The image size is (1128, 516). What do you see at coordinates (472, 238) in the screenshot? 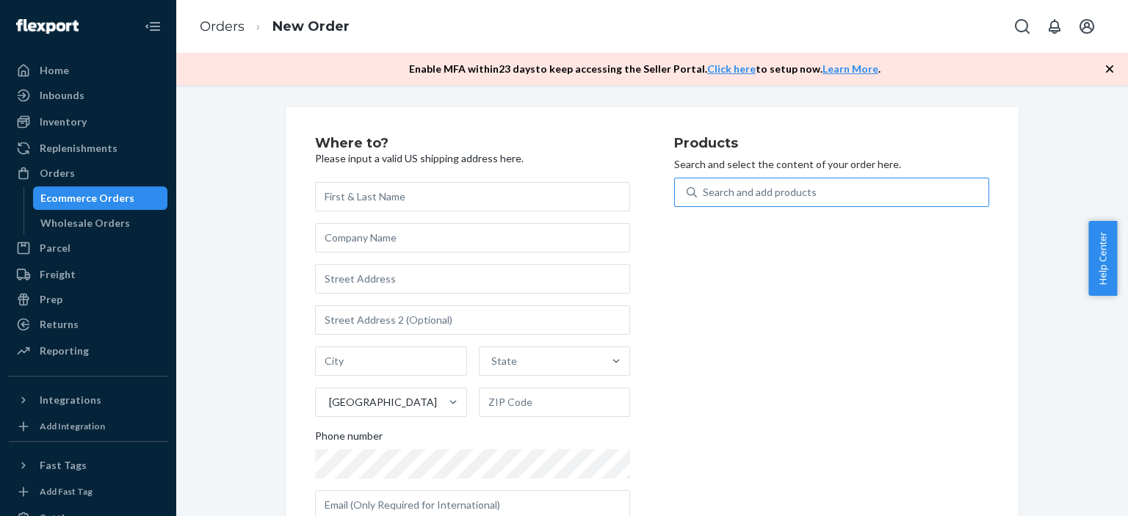
I see `input: Company Name` at bounding box center [472, 238].